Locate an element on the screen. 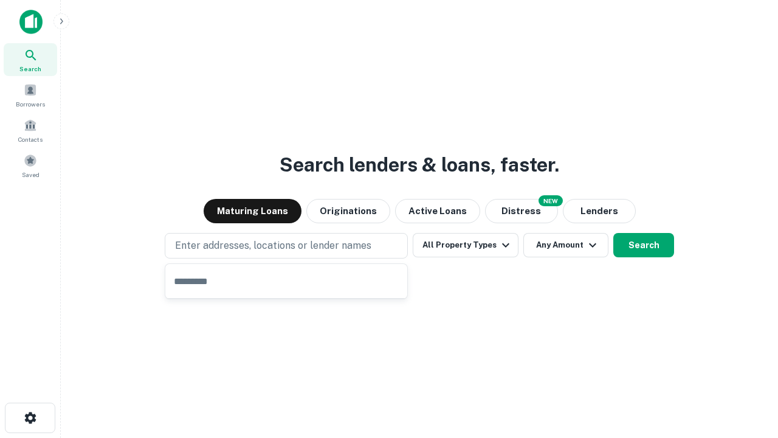  button: Search is located at coordinates (644, 245).